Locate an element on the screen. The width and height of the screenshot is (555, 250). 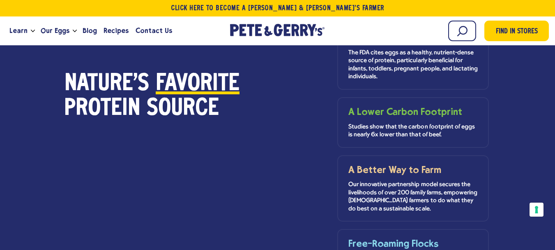
span: Learn is located at coordinates (18, 30).